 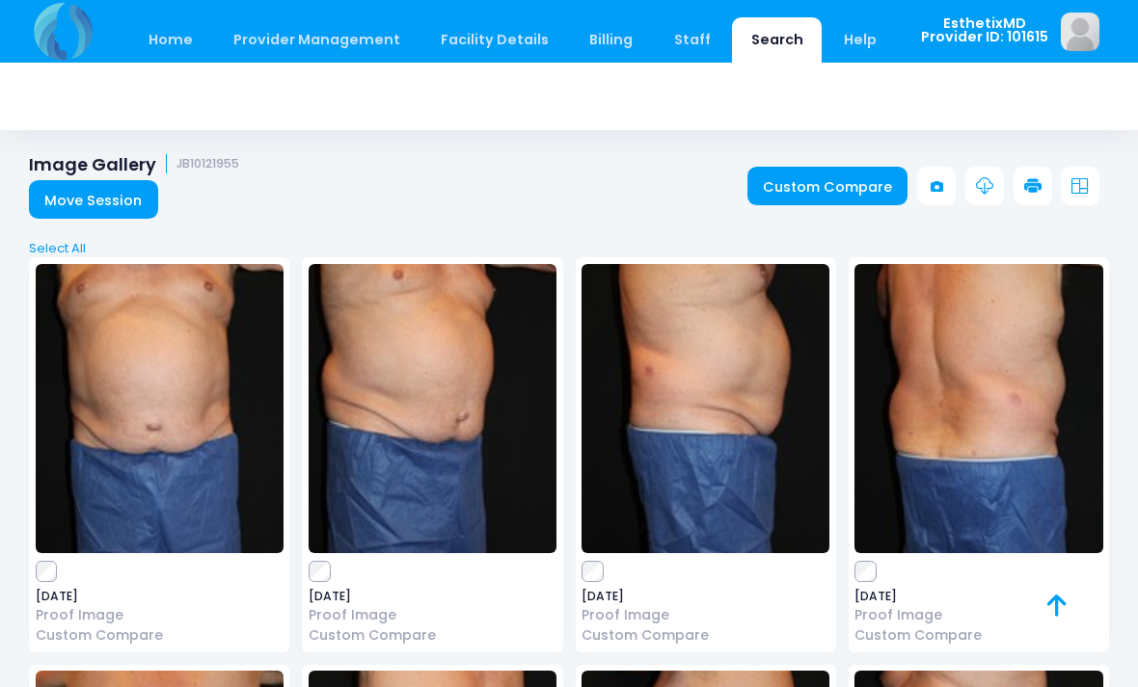 What do you see at coordinates (134, 164) in the screenshot?
I see `h1: Image Gallery` at bounding box center [134, 164].